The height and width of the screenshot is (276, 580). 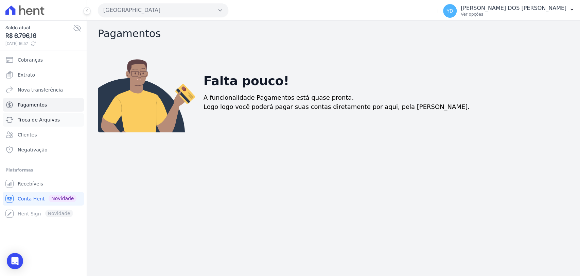 What do you see at coordinates (514, 14) in the screenshot?
I see `p: Ver opções` at bounding box center [514, 14].